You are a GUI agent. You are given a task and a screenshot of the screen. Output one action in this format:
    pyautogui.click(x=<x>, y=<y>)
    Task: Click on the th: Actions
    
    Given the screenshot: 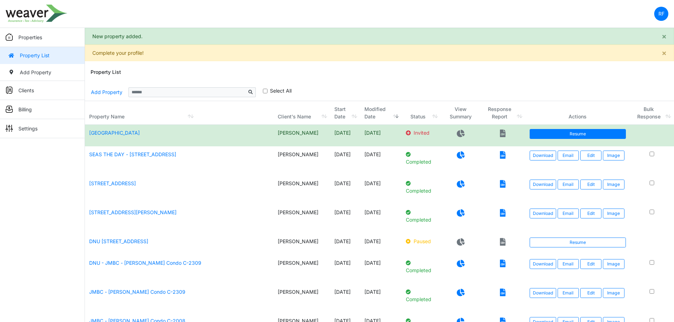 What is the action you would take?
    pyautogui.click(x=578, y=113)
    